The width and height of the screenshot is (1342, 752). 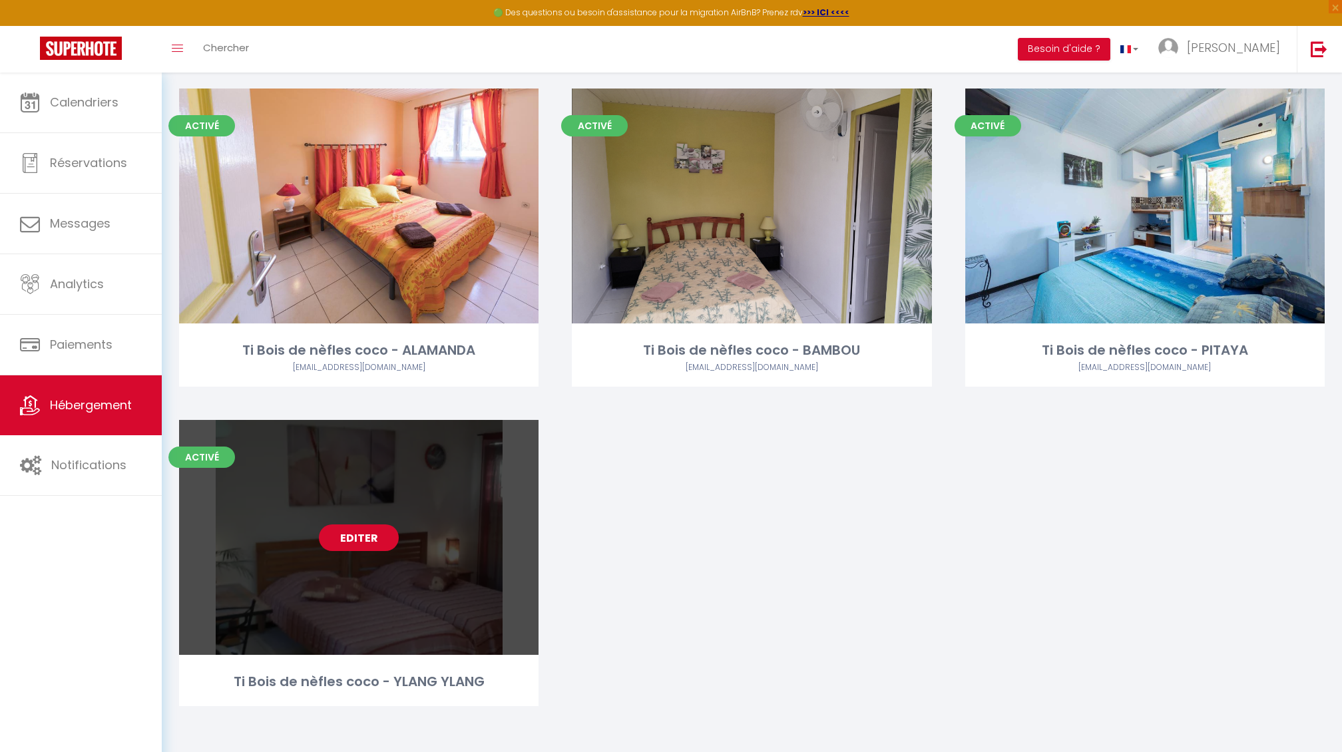 What do you see at coordinates (226, 49) in the screenshot?
I see `a: Chercher` at bounding box center [226, 49].